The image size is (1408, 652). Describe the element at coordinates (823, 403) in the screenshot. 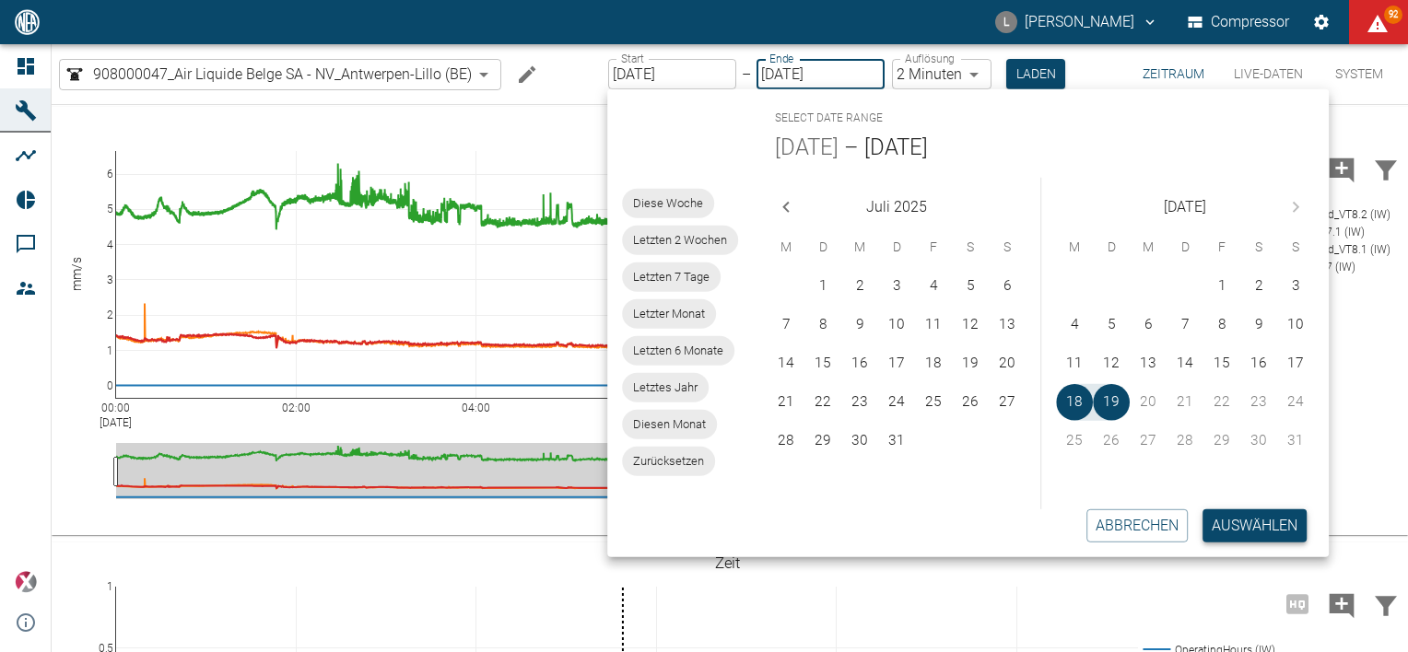

I see `button: 22` at that location.